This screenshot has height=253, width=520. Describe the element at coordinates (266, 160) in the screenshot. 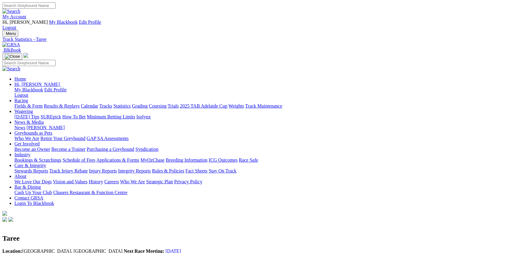

I see `div: Industry` at that location.